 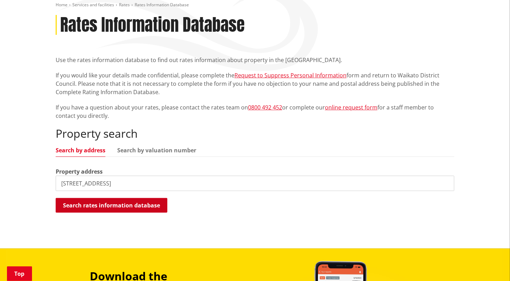 What do you see at coordinates (255, 133) in the screenshot?
I see `h2: Property search` at bounding box center [255, 133].